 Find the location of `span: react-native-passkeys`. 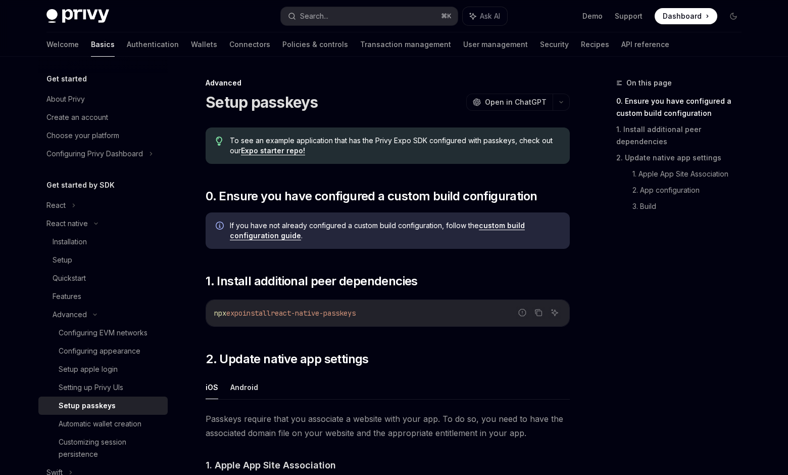

span: react-native-passkeys is located at coordinates (313, 313).